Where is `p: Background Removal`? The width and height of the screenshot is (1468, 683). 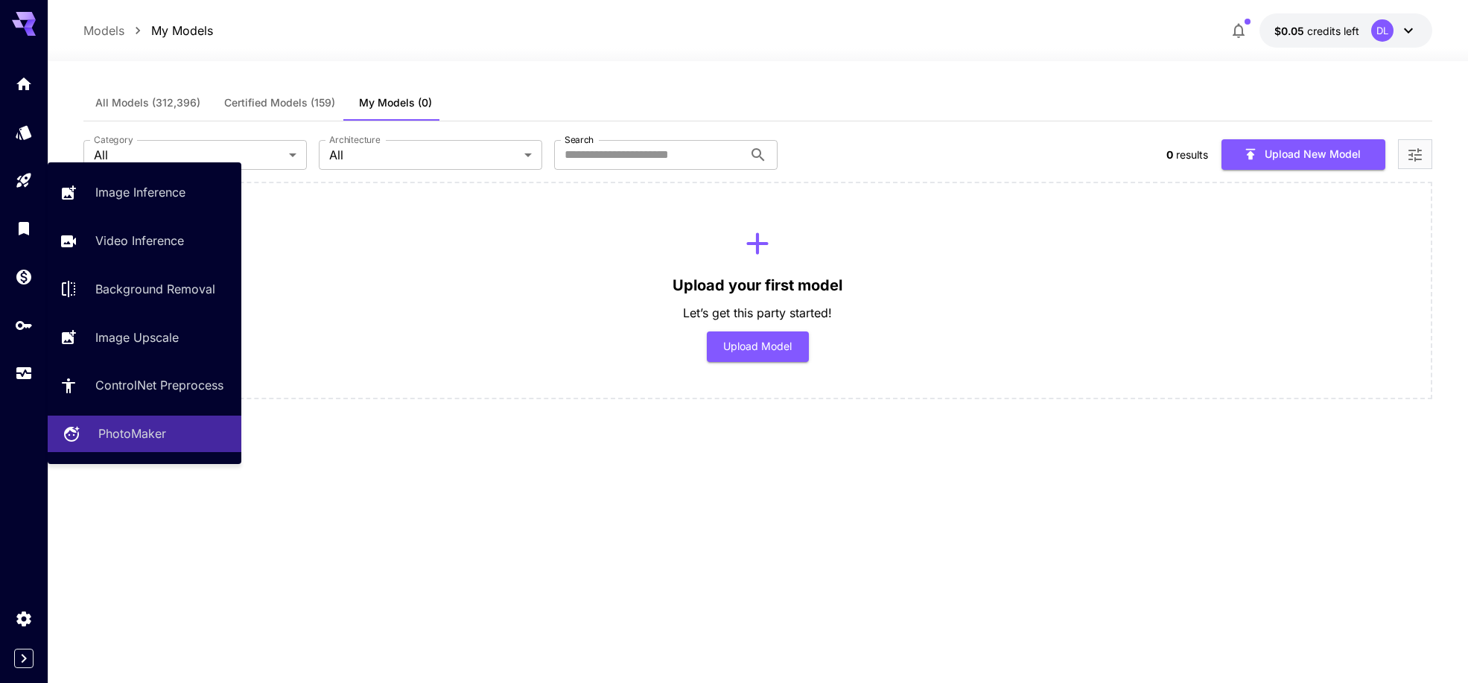 p: Background Removal is located at coordinates (155, 289).